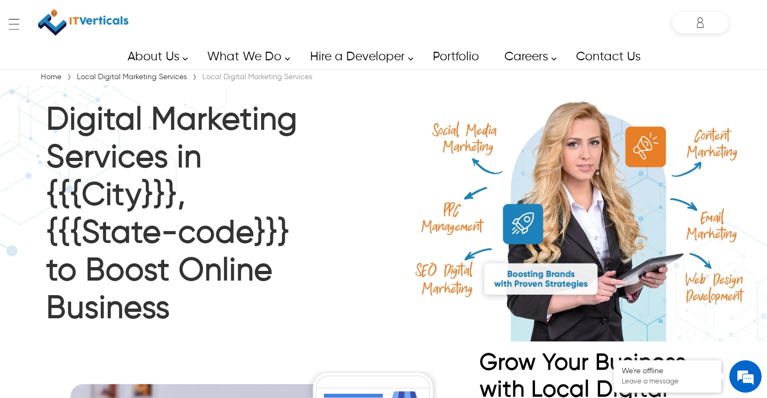 The height and width of the screenshot is (398, 767). What do you see at coordinates (132, 77) in the screenshot?
I see `a: Local Digital Marketing Services` at bounding box center [132, 77].